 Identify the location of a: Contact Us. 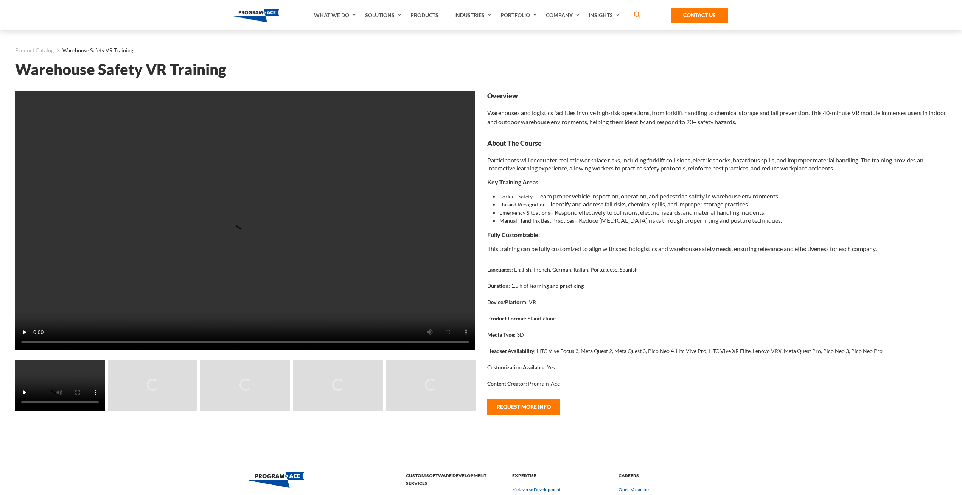
(700, 15).